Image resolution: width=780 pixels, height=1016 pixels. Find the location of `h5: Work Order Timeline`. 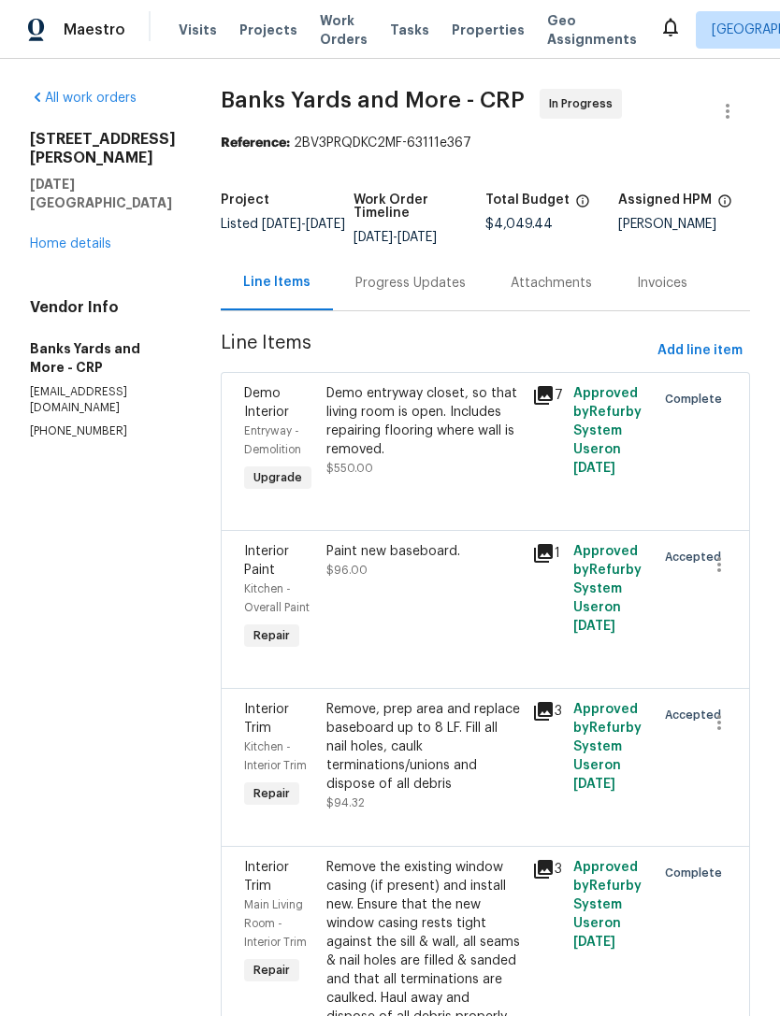

h5: Work Order Timeline is located at coordinates (420, 207).